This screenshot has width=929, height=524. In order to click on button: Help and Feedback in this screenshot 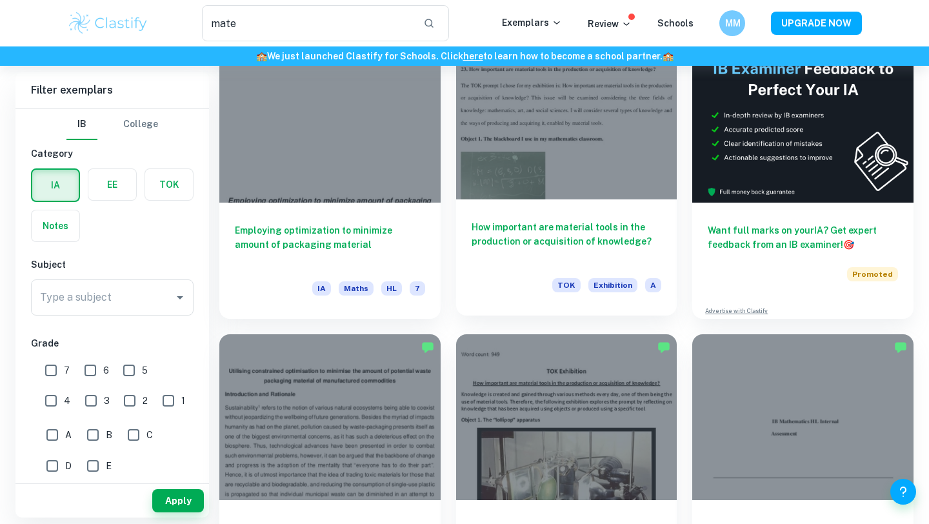, I will do `click(903, 491)`.